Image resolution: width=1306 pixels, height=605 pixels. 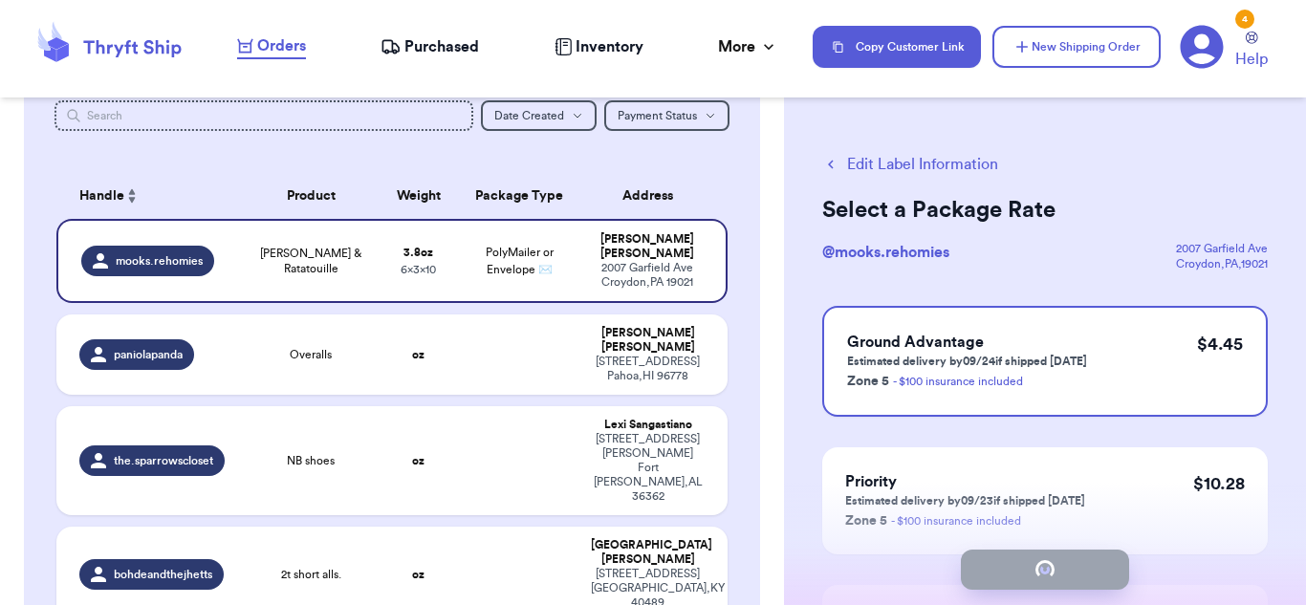 I want to click on span: Payment Status, so click(x=657, y=116).